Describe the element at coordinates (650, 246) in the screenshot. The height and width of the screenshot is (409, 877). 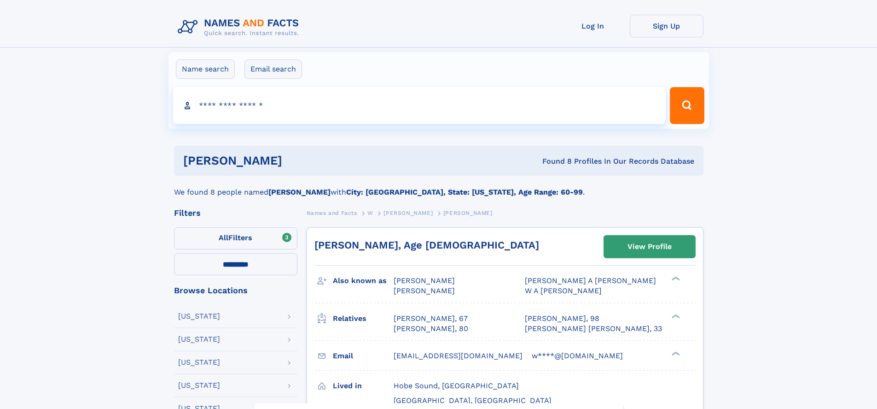
I see `div: View Profile` at that location.